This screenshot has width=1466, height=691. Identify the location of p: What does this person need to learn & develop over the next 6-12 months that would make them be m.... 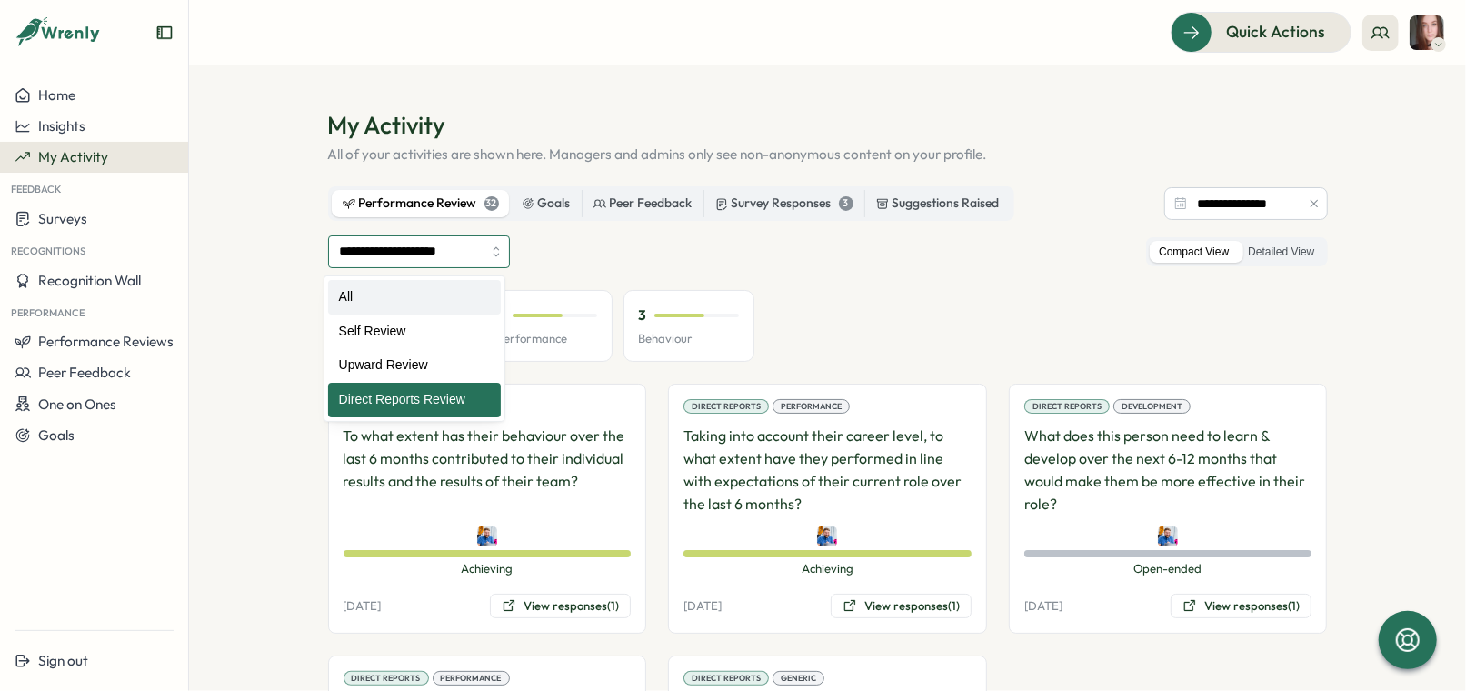
(1168, 469).